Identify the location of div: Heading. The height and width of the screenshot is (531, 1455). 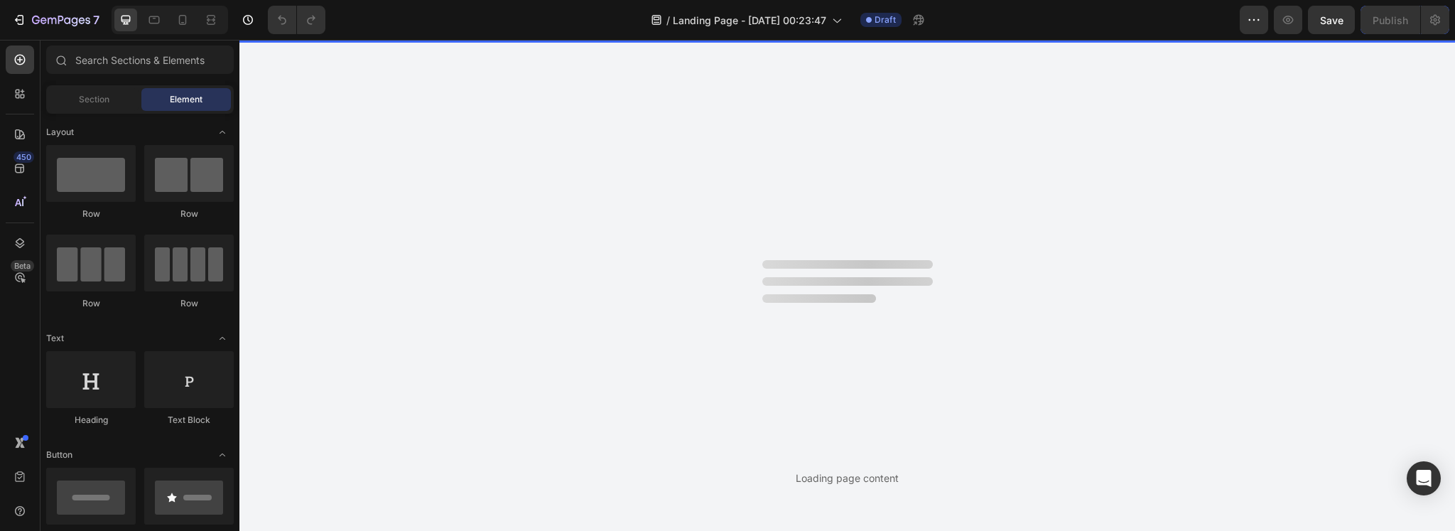
(91, 420).